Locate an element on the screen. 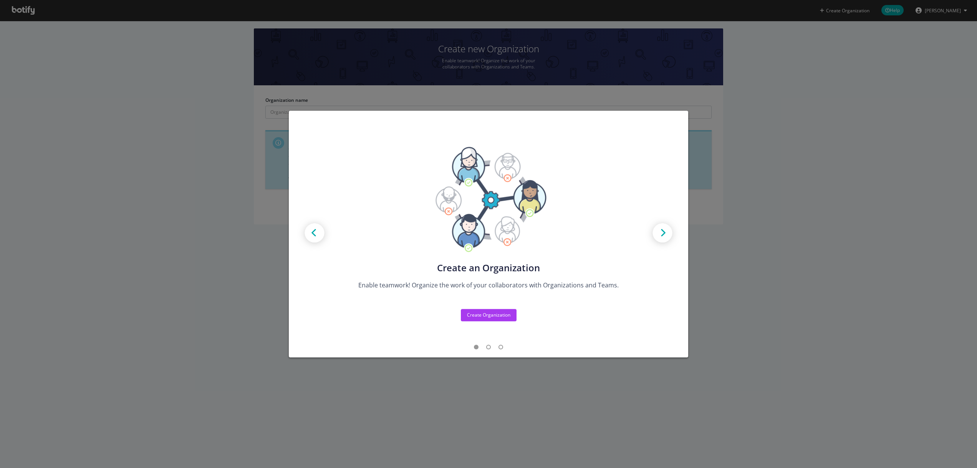 The image size is (977, 468). div: Create Organization is located at coordinates (489, 315).